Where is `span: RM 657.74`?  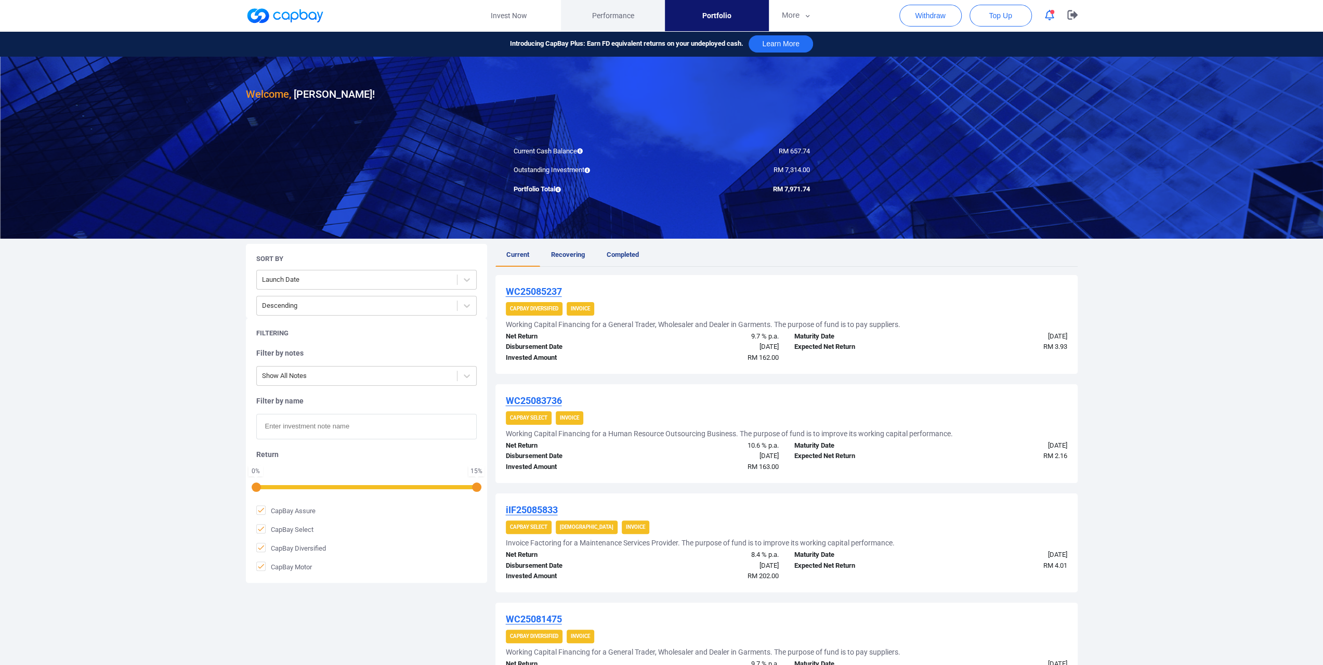
span: RM 657.74 is located at coordinates (795, 151).